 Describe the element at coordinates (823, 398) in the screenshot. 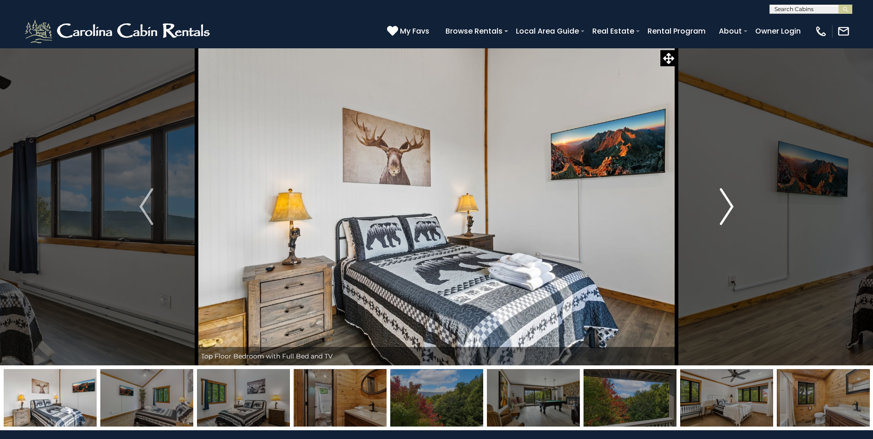

I see `img: 167104260` at that location.